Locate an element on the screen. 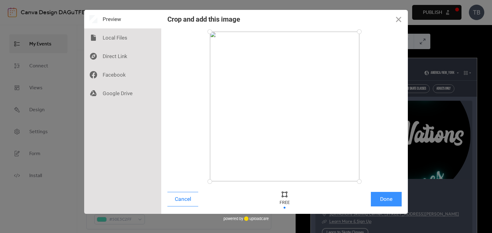 Image resolution: width=492 pixels, height=233 pixels. button: Close is located at coordinates (399, 19).